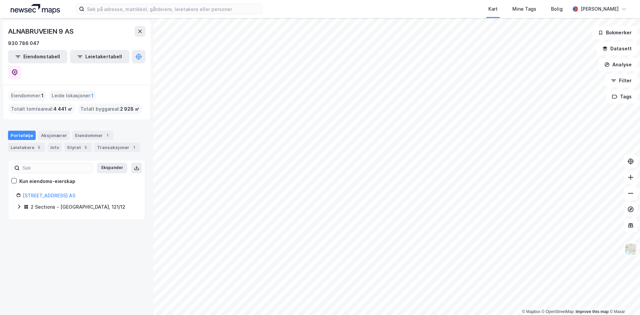 The height and width of the screenshot is (315, 640). I want to click on div: Bolig, so click(556, 9).